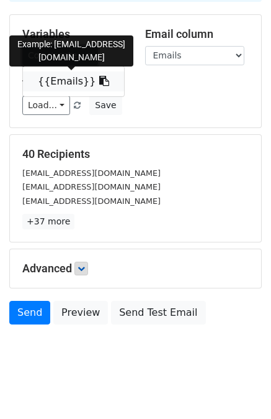  I want to click on a: Send Test Email, so click(158, 312).